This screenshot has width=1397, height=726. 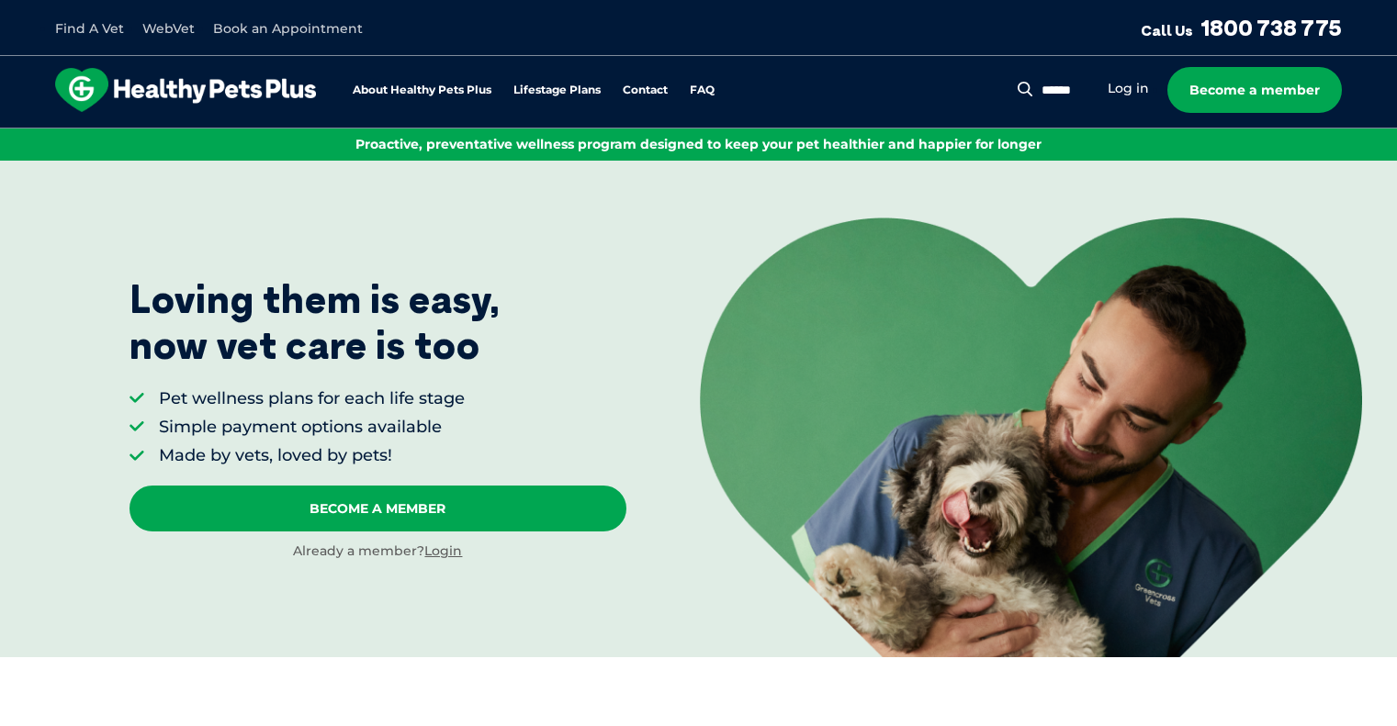 I want to click on a: Contact, so click(x=645, y=90).